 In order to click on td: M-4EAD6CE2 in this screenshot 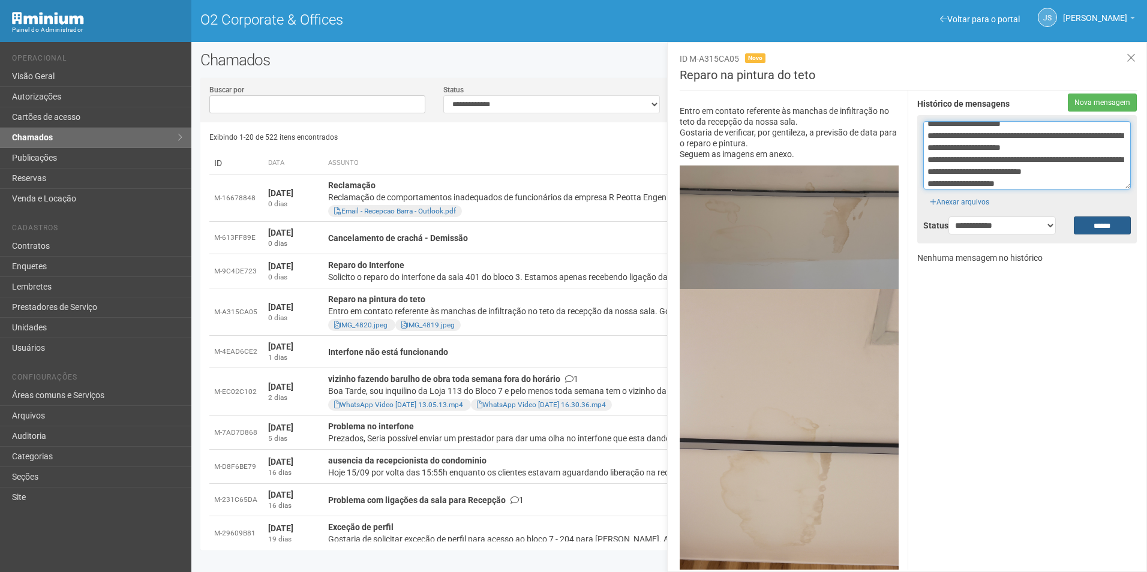, I will do `click(236, 352)`.